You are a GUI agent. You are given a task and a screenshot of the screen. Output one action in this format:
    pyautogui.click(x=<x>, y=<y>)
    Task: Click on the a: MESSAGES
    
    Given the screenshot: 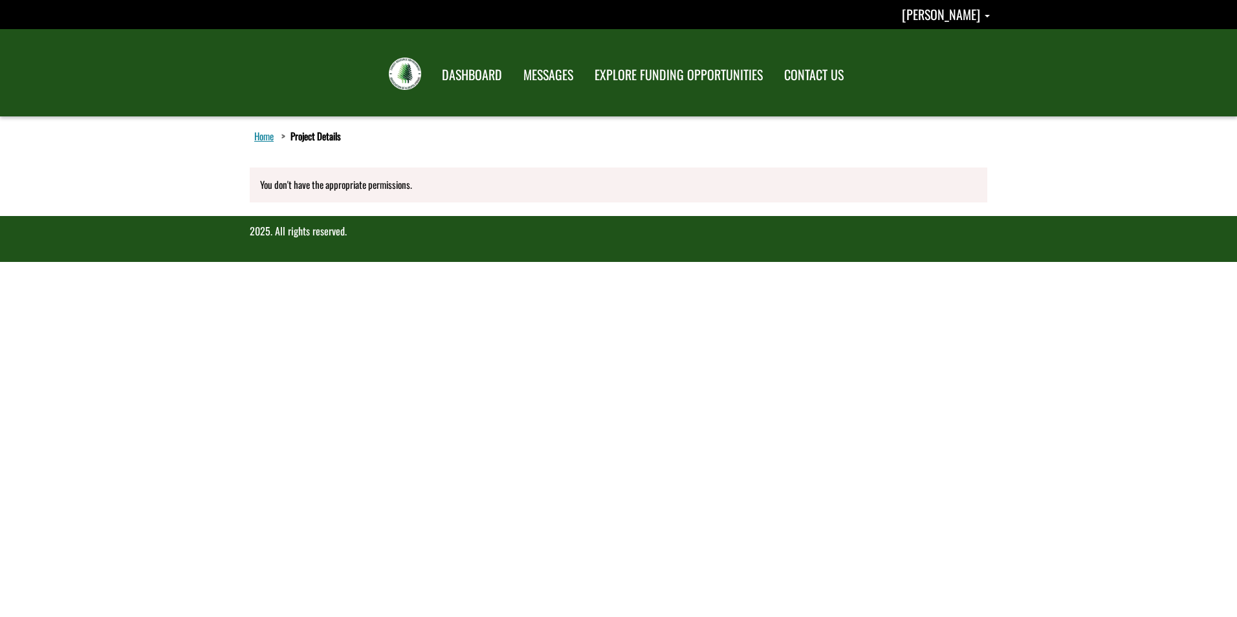 What is the action you would take?
    pyautogui.click(x=548, y=75)
    